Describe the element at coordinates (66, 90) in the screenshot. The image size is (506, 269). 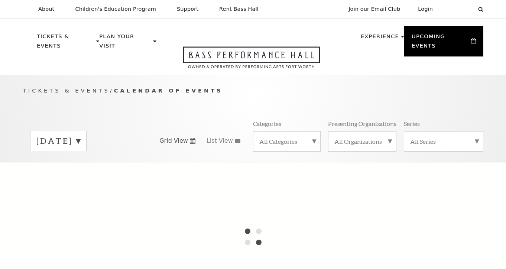
I see `span: Tickets & Events` at that location.